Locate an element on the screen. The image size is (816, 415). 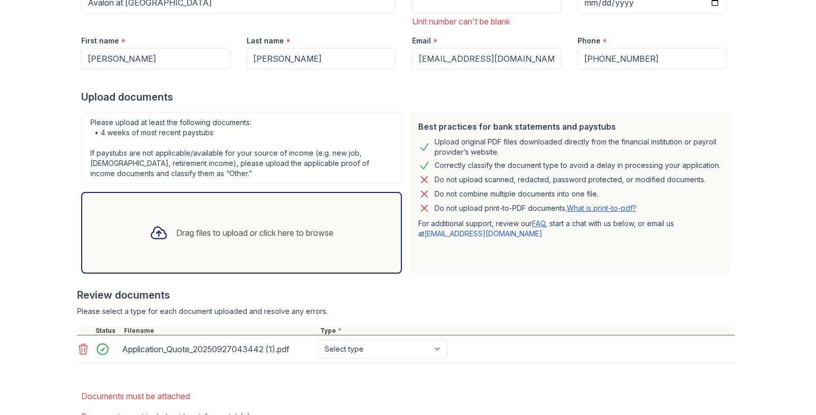
div: Unit number can't be blank is located at coordinates (487, 21).